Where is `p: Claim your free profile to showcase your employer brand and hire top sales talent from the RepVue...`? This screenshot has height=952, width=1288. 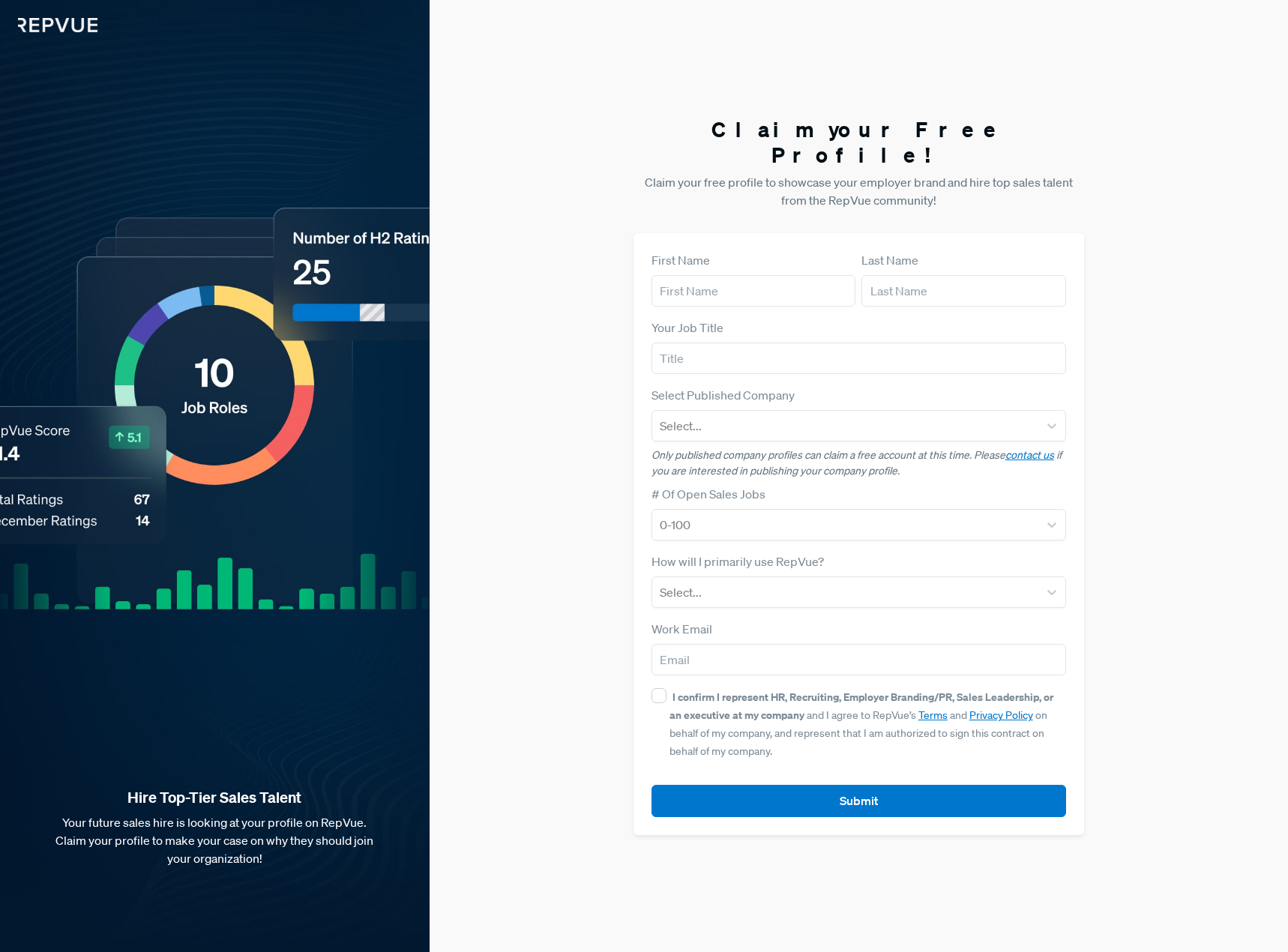
p: Claim your free profile to showcase your employer brand and hire top sales talent from the RepVue... is located at coordinates (858, 191).